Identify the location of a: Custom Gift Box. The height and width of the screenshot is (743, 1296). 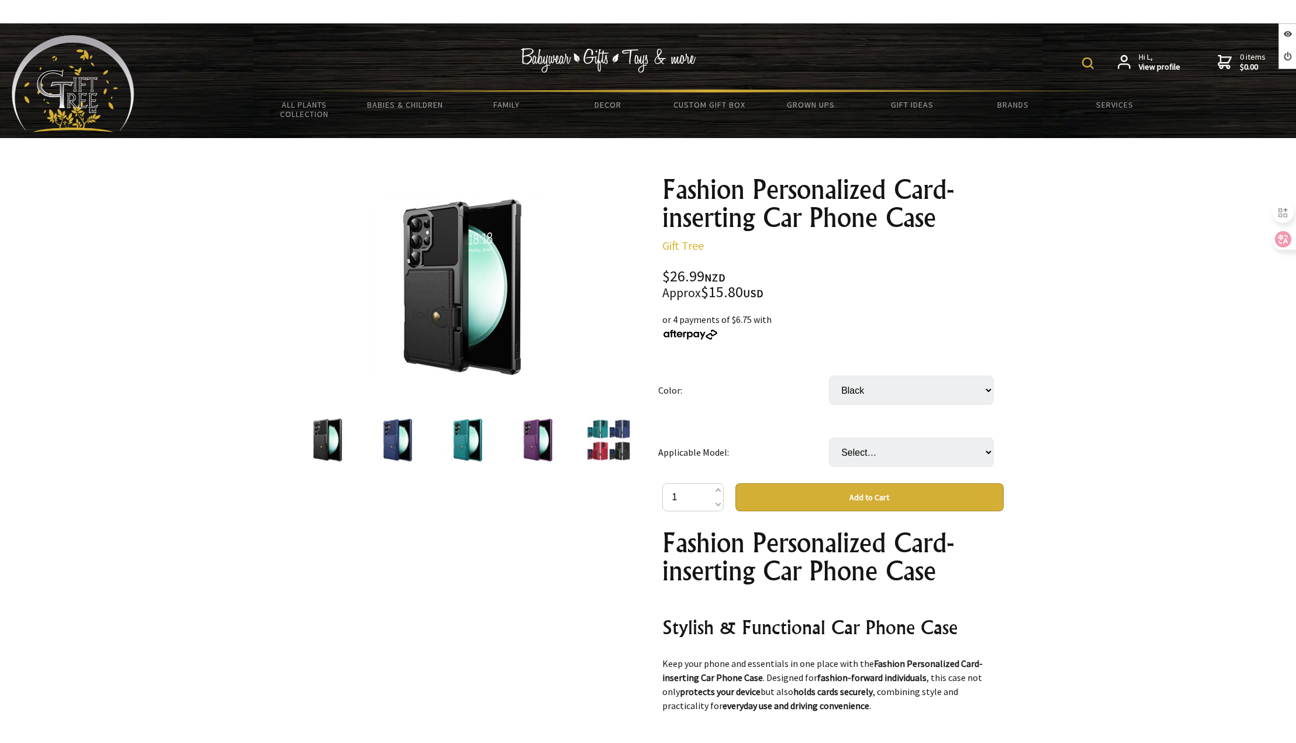
(709, 105).